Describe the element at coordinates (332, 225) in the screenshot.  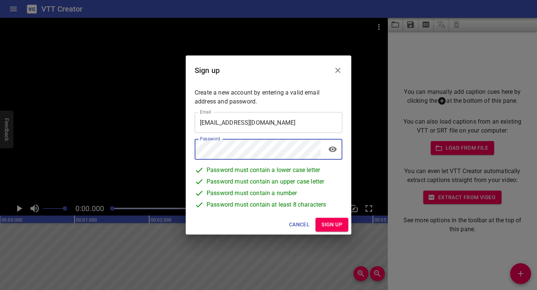
I see `button: Sign up` at that location.